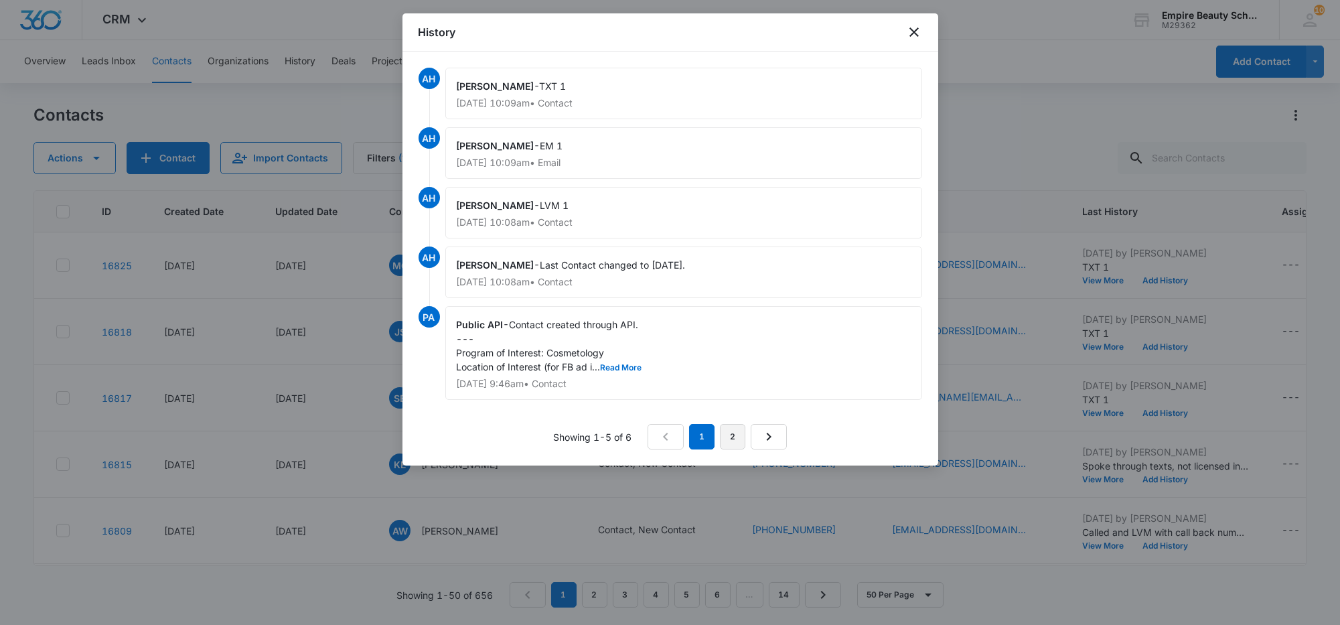  I want to click on span: EM 1, so click(552, 145).